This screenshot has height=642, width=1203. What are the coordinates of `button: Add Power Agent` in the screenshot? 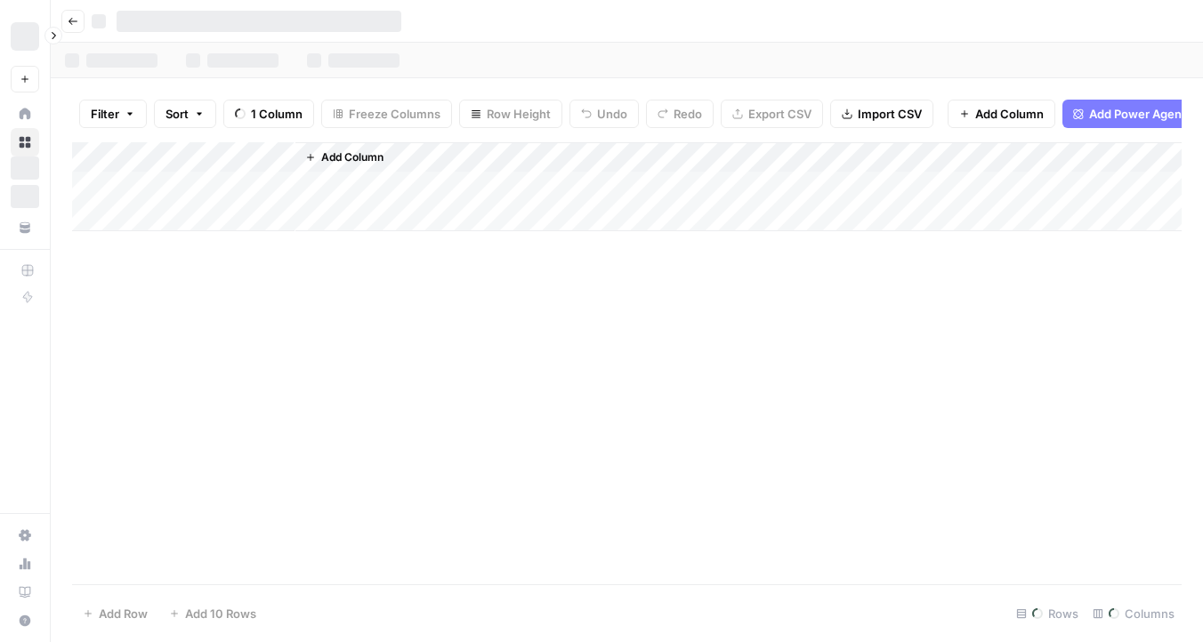 It's located at (1129, 114).